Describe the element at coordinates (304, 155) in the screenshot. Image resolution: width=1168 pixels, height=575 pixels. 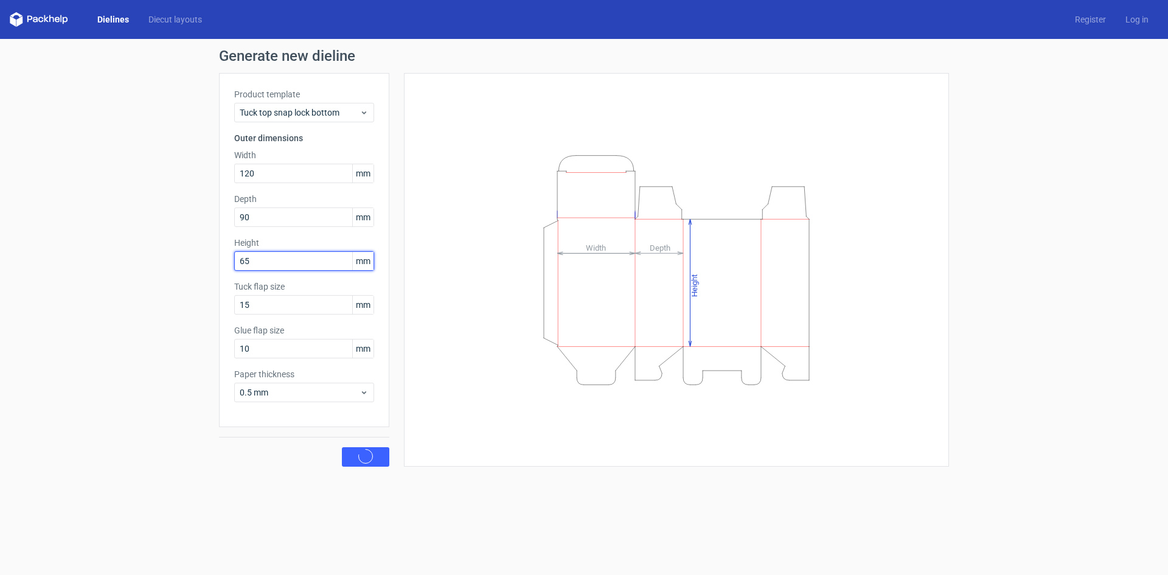
I see `label: Width` at that location.